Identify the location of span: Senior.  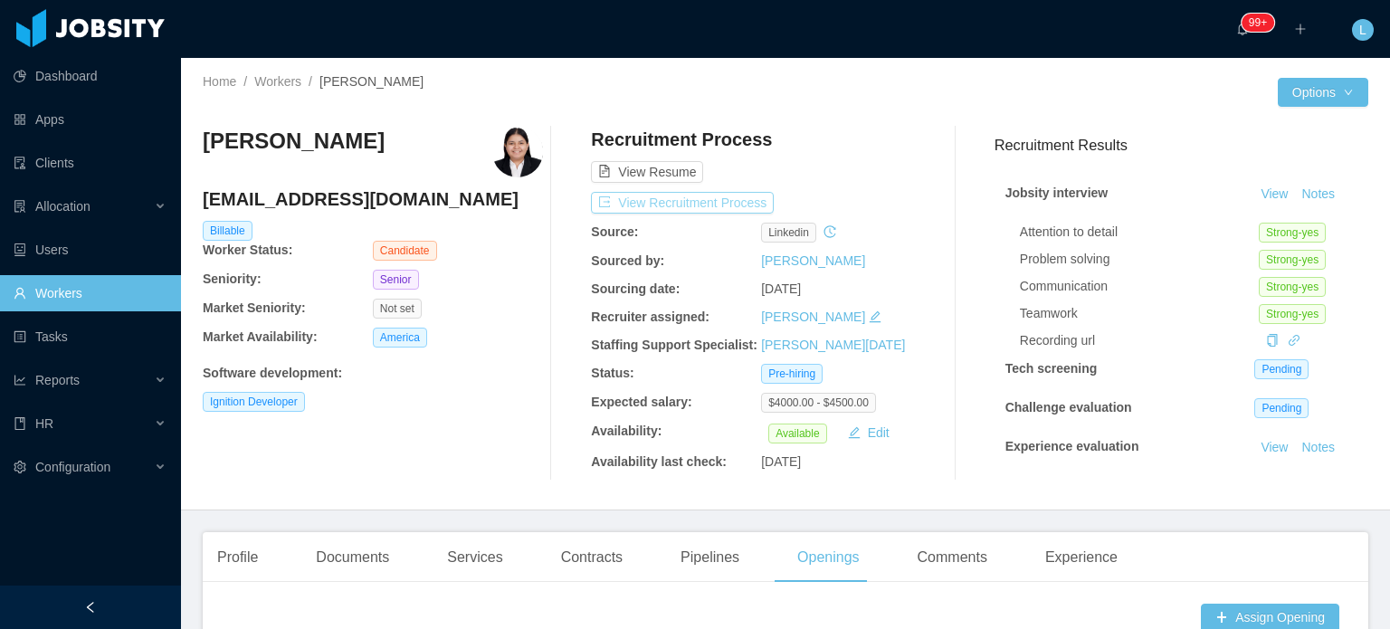
(395, 280).